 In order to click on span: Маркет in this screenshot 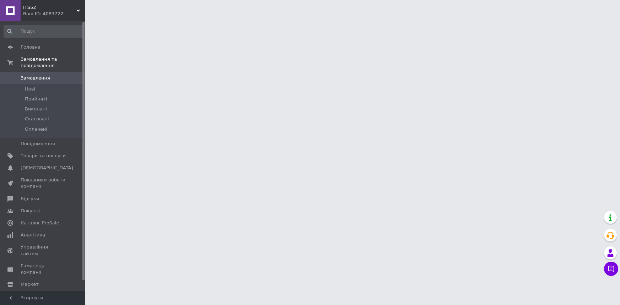, I will do `click(30, 285)`.